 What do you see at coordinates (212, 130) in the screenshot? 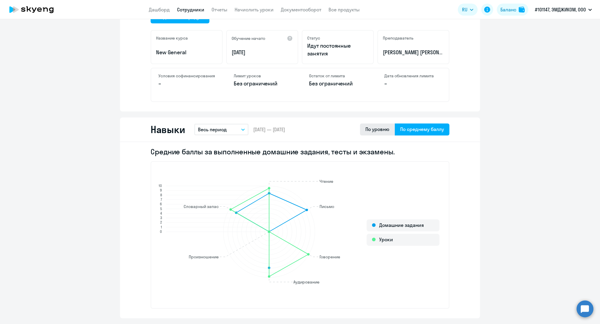
I see `p: Весь период` at bounding box center [212, 130].